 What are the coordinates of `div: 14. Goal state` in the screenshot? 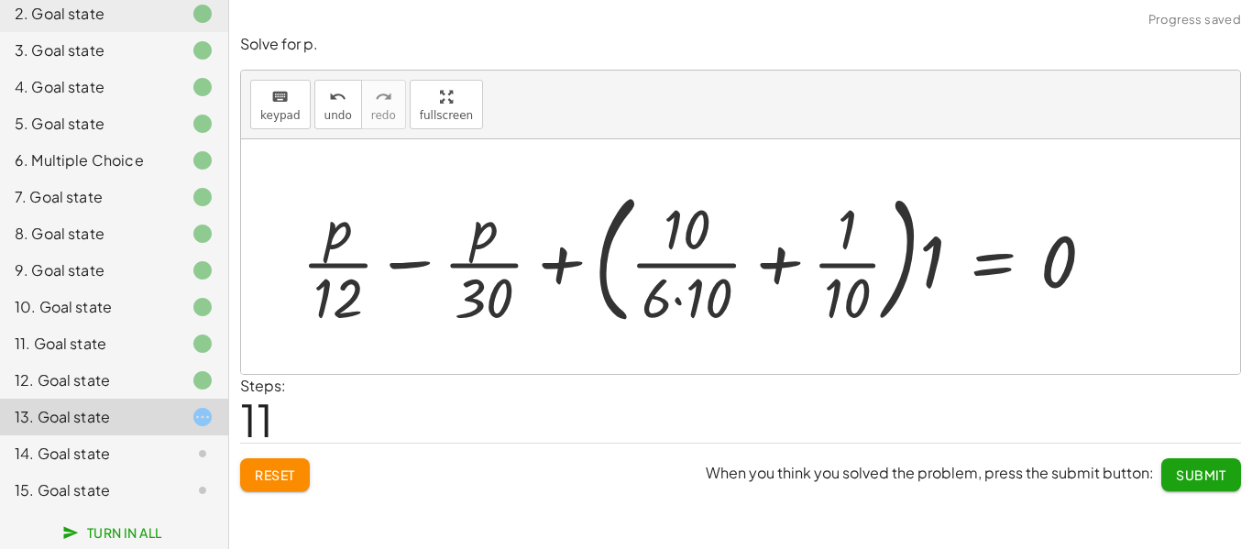 It's located at (88, 454).